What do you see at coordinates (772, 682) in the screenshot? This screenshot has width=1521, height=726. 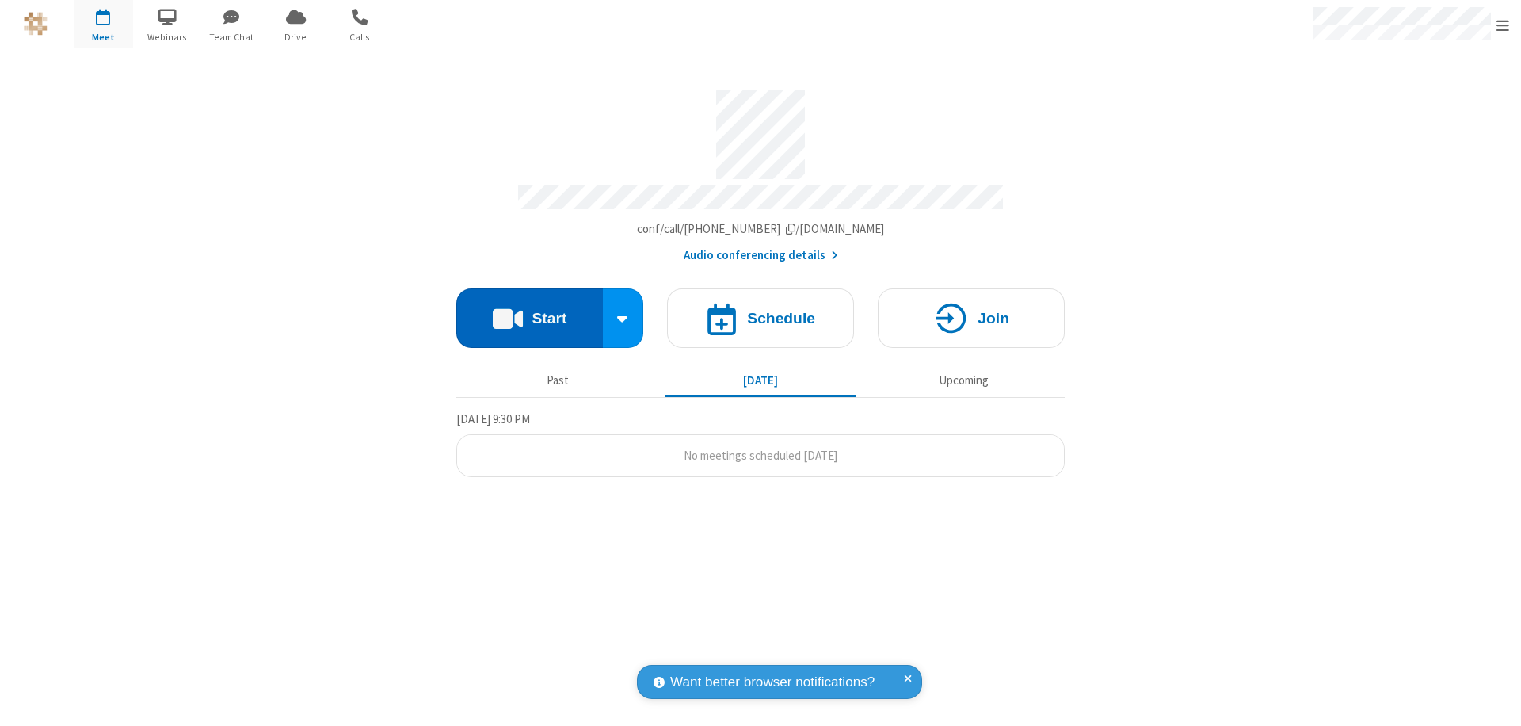 I see `span: Want better browser notifications?` at bounding box center [772, 682].